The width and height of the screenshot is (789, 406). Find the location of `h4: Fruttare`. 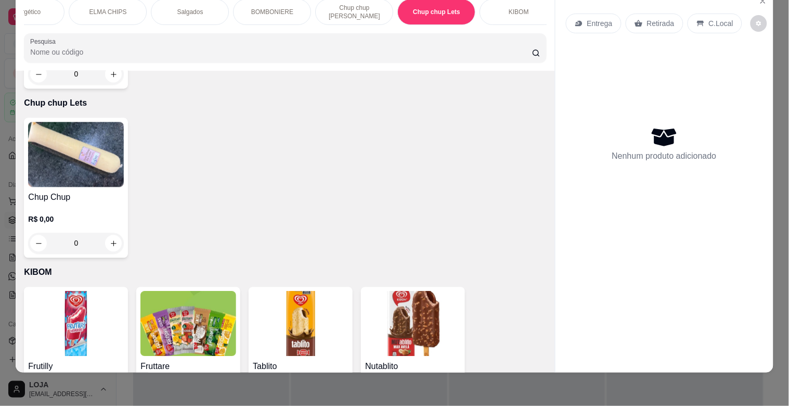

h4: Fruttare is located at coordinates (188, 366).